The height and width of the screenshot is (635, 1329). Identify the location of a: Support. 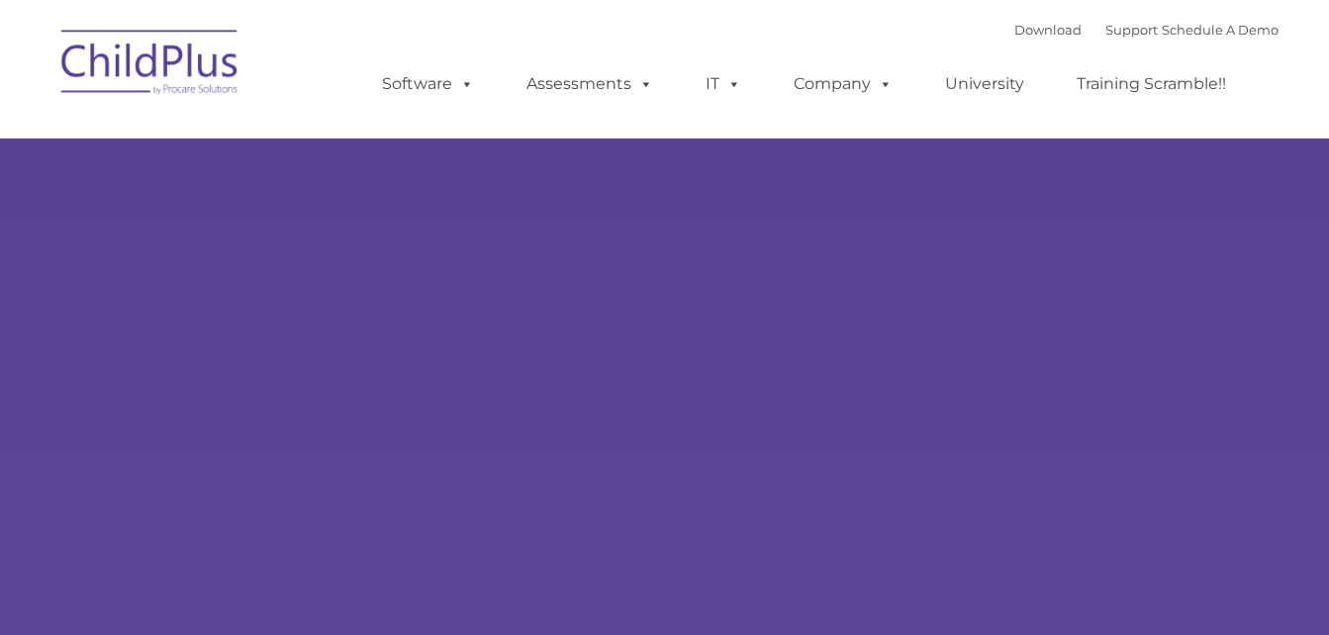
(1131, 30).